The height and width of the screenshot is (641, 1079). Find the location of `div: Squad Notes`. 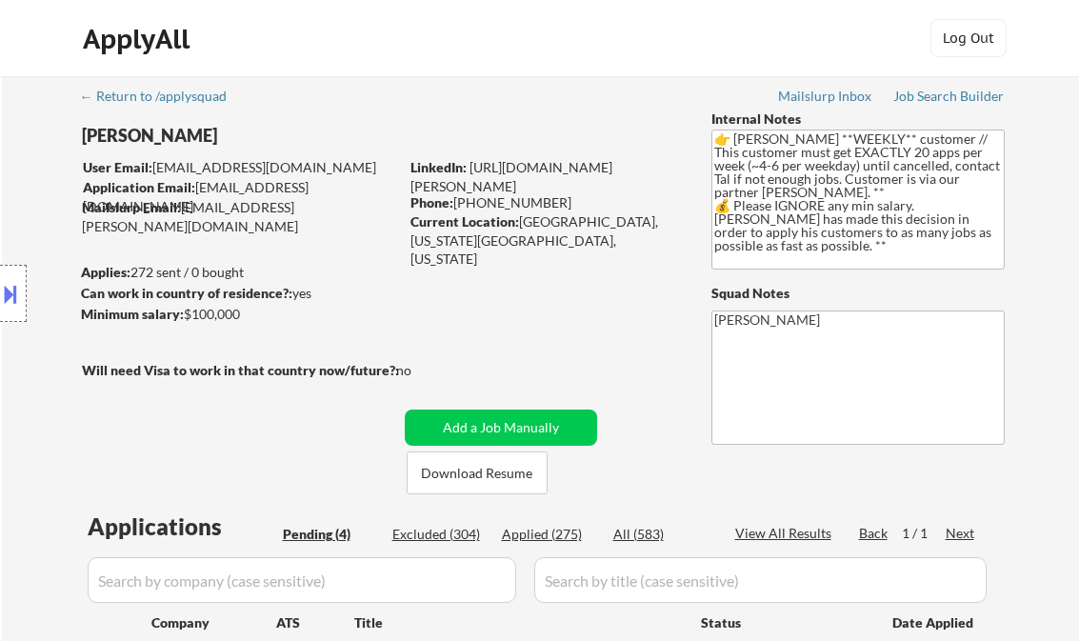

div: Squad Notes is located at coordinates (858, 293).